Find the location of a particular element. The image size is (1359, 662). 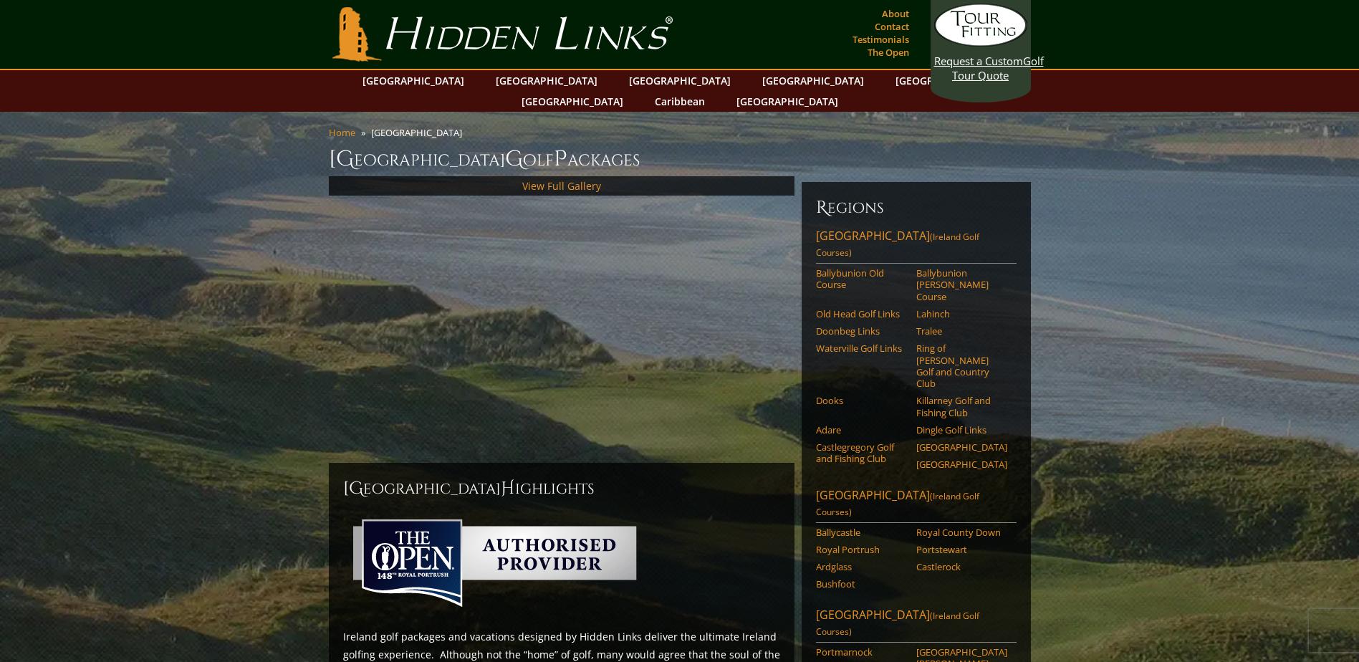

a: Doonbeg Links is located at coordinates (861, 331).